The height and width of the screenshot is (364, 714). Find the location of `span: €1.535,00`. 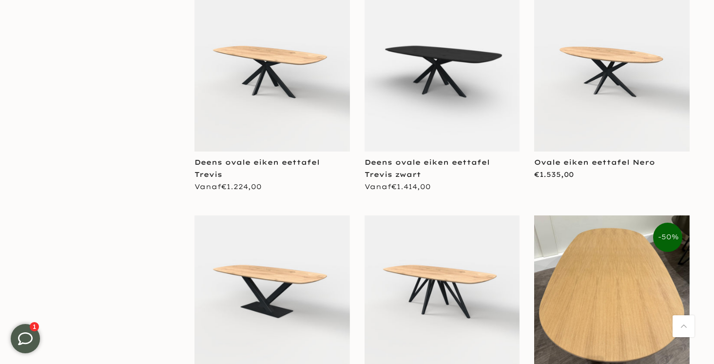

span: €1.535,00 is located at coordinates (554, 174).